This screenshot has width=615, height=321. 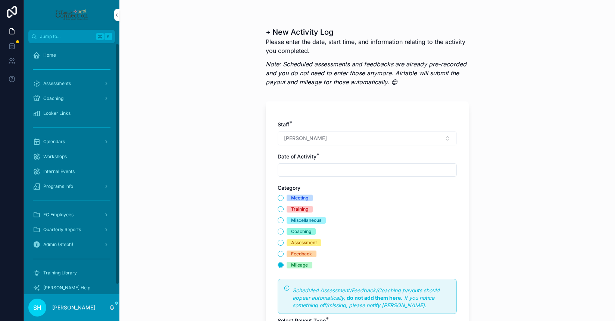 What do you see at coordinates (283, 124) in the screenshot?
I see `span: Staff` at bounding box center [283, 124].